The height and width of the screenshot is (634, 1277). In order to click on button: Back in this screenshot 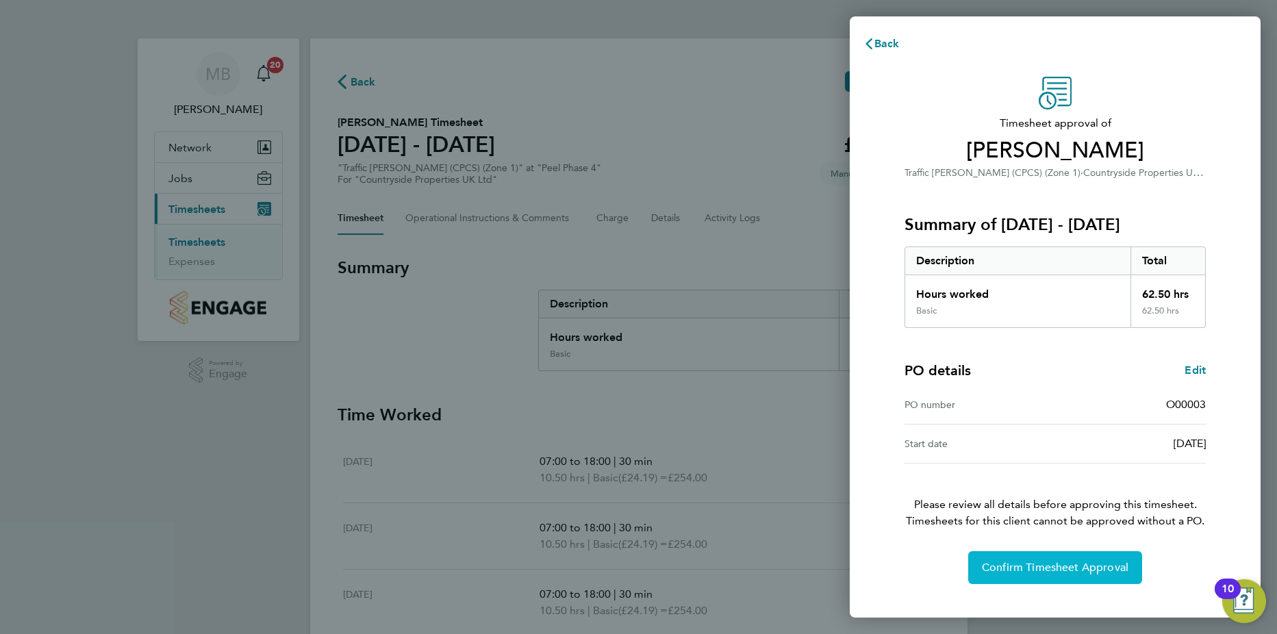, I will do `click(881, 44)`.